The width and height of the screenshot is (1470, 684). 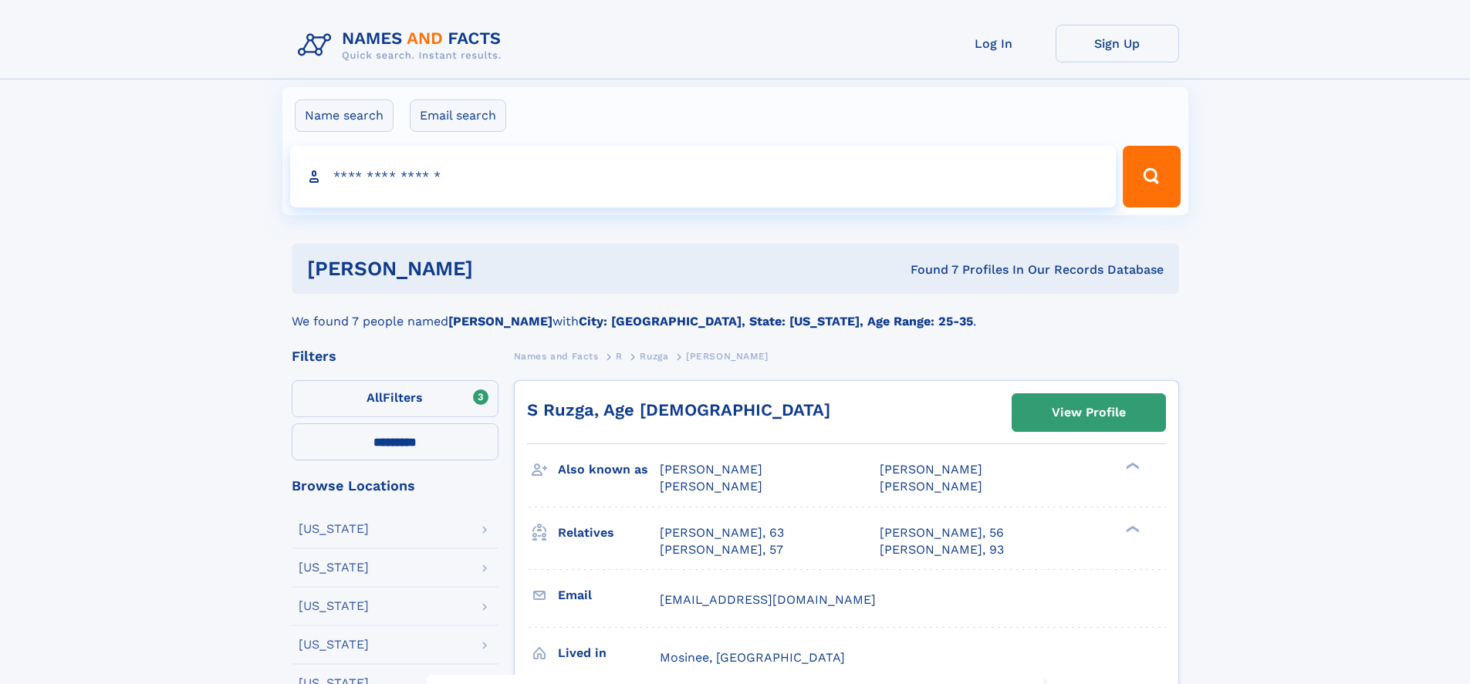 What do you see at coordinates (374, 397) in the screenshot?
I see `span: All` at bounding box center [374, 397].